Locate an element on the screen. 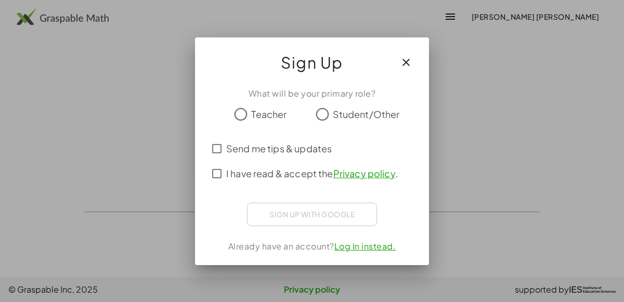 This screenshot has width=624, height=302. span: I have read & accept the . is located at coordinates (312, 173).